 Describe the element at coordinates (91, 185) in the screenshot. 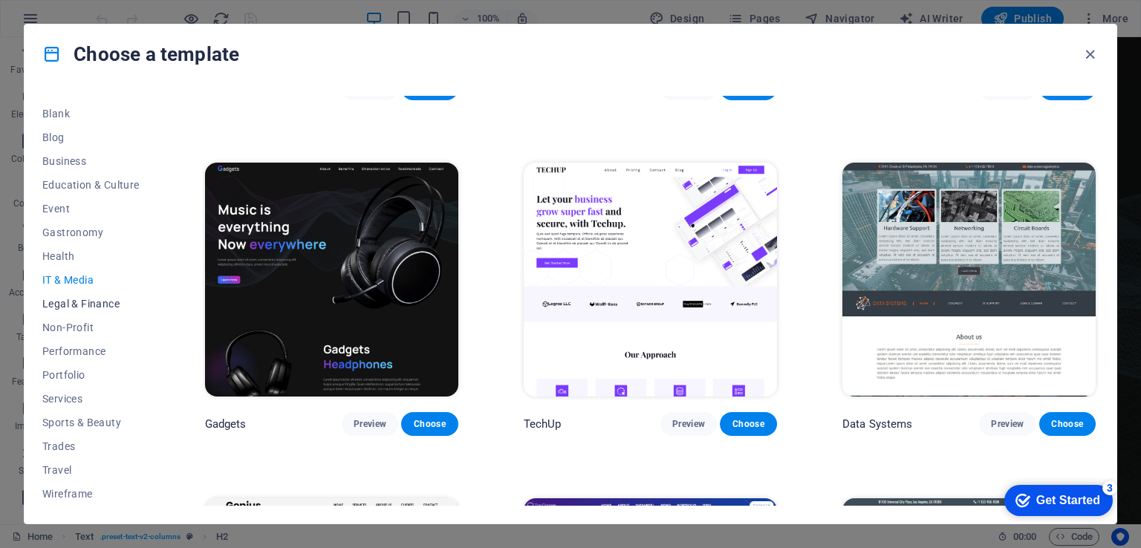

I see `button: Education & Culture` at that location.